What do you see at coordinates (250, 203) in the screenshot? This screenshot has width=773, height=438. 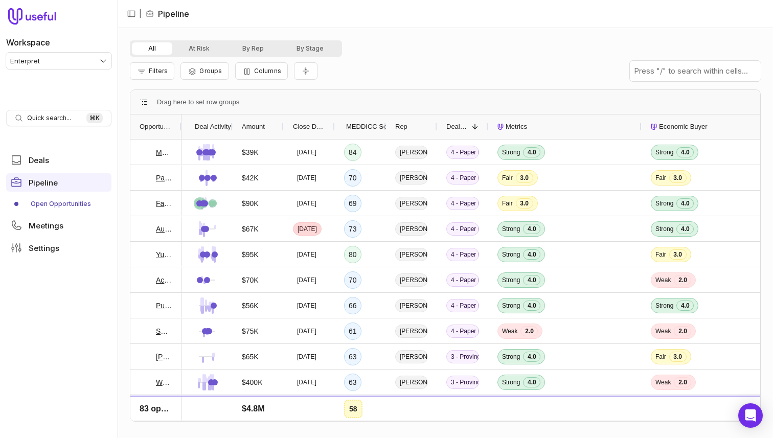 I see `span: $90K` at bounding box center [250, 203].